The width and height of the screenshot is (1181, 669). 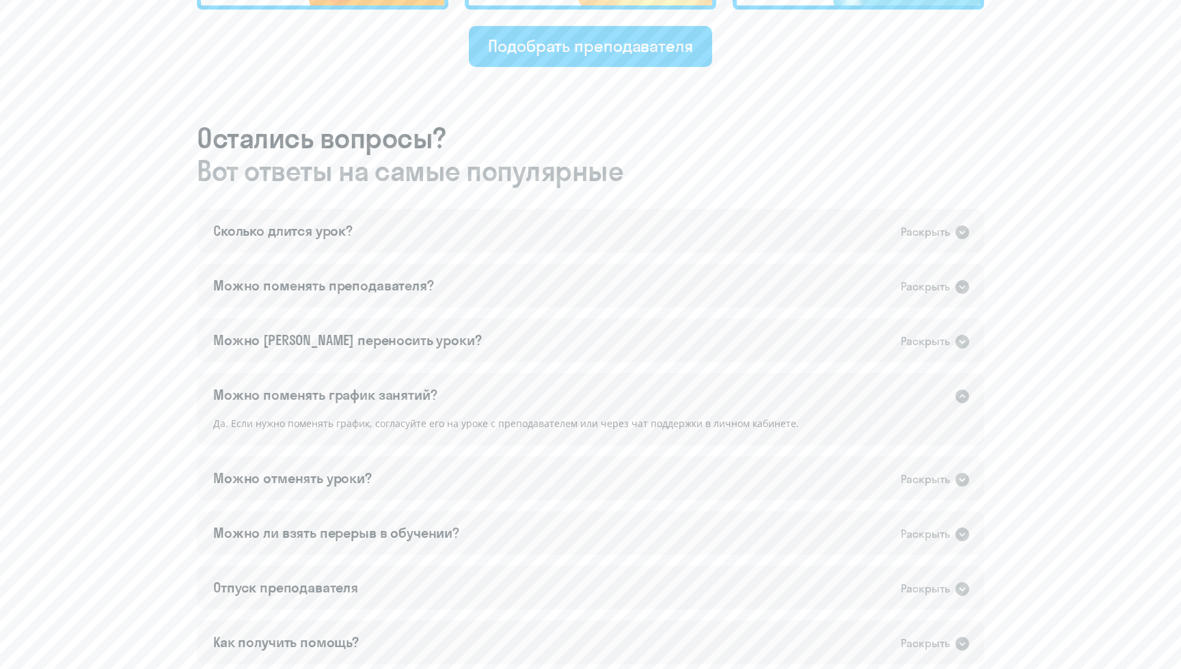 I want to click on div: Можно поменять преподавателя?, so click(x=323, y=286).